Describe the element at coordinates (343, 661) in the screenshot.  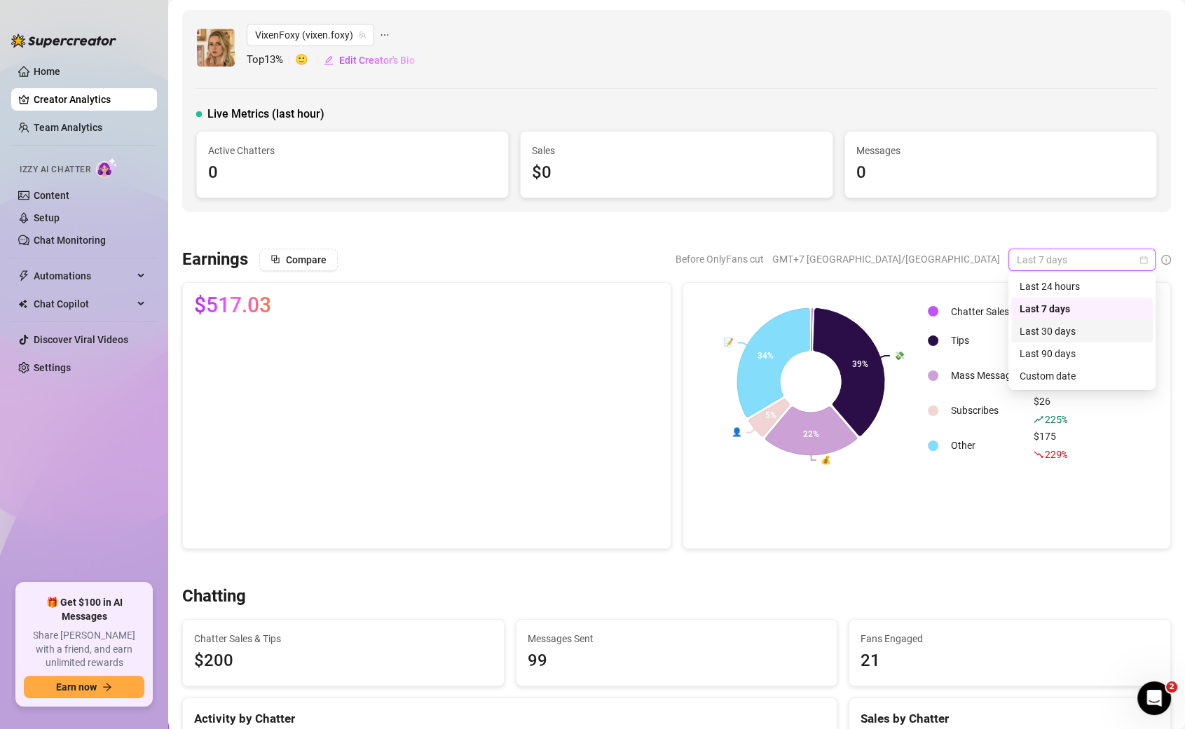
I see `span: $200` at that location.